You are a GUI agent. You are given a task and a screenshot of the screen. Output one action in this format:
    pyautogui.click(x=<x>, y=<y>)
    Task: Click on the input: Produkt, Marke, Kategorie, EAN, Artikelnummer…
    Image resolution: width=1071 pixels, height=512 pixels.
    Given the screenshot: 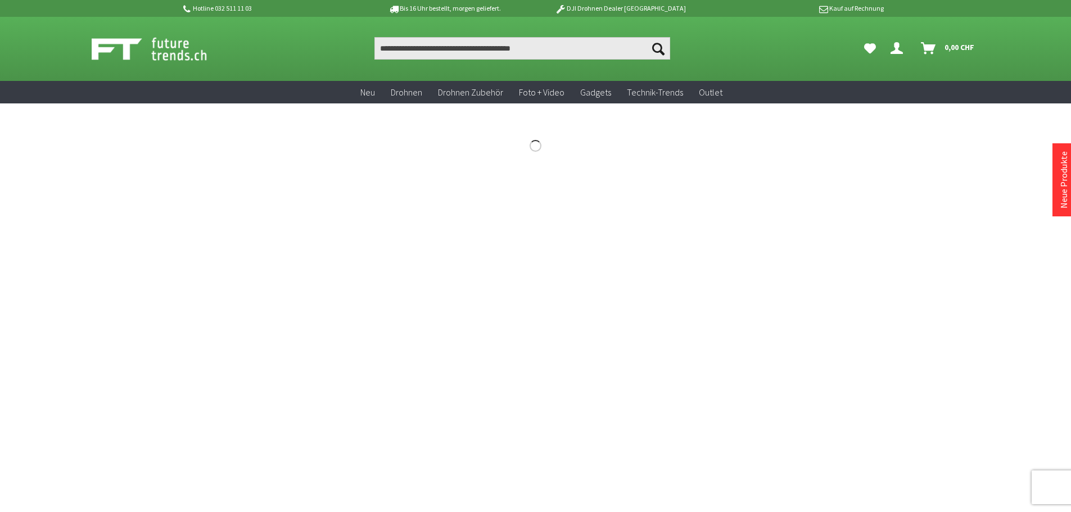 What is the action you would take?
    pyautogui.click(x=522, y=48)
    